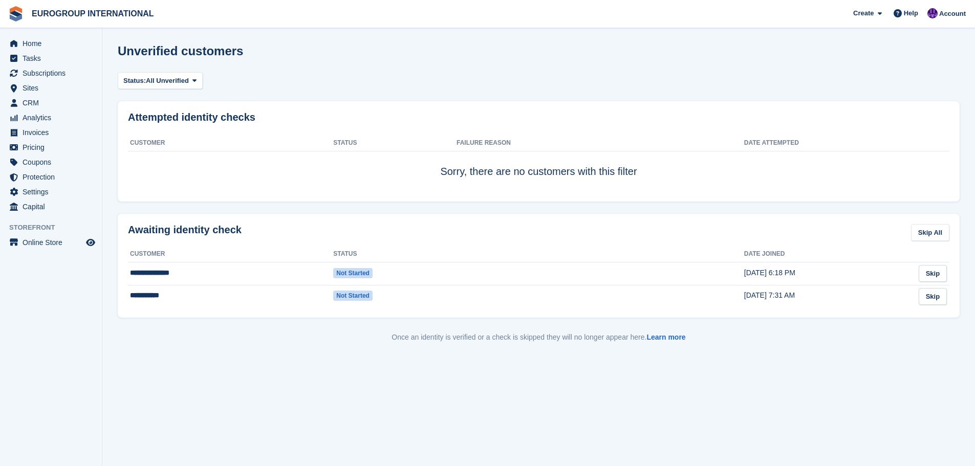 The height and width of the screenshot is (466, 975). What do you see at coordinates (135, 81) in the screenshot?
I see `span: Status:` at bounding box center [135, 81].